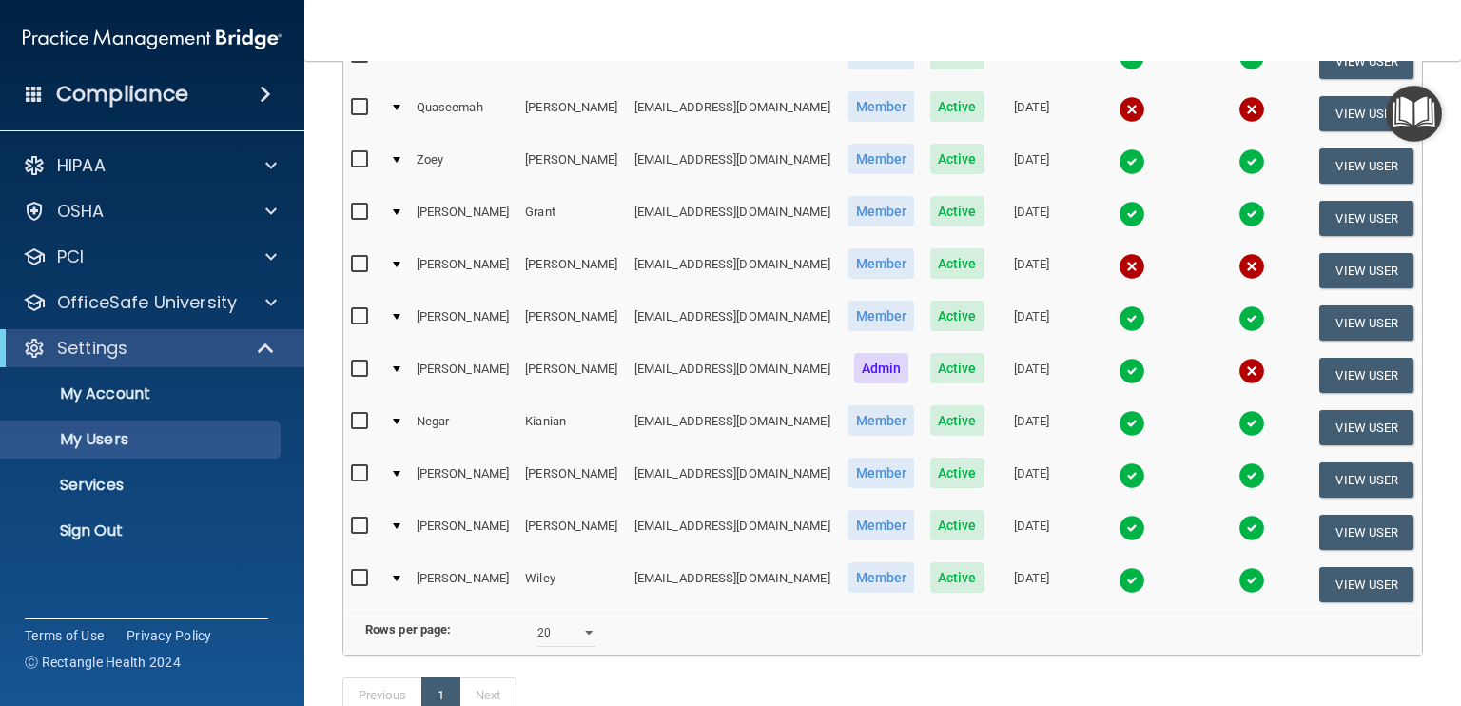 The width and height of the screenshot is (1461, 706). What do you see at coordinates (408, 629) in the screenshot?
I see `b: Rows per page:` at bounding box center [408, 629].